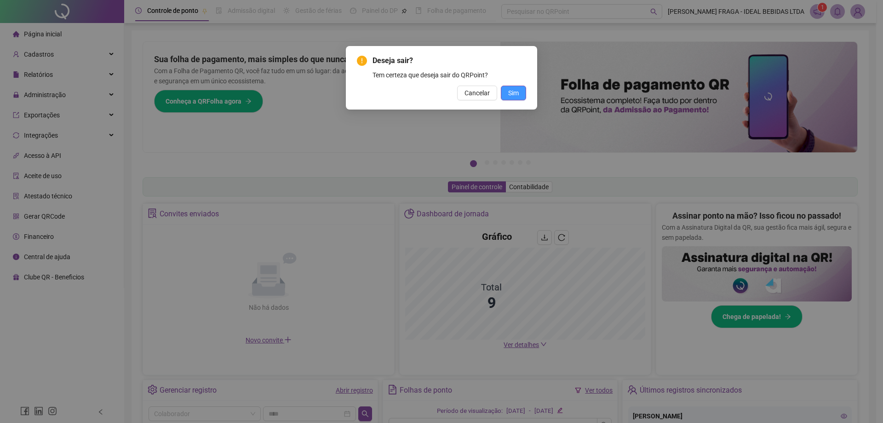 The image size is (883, 423). I want to click on span: Sim, so click(513, 93).